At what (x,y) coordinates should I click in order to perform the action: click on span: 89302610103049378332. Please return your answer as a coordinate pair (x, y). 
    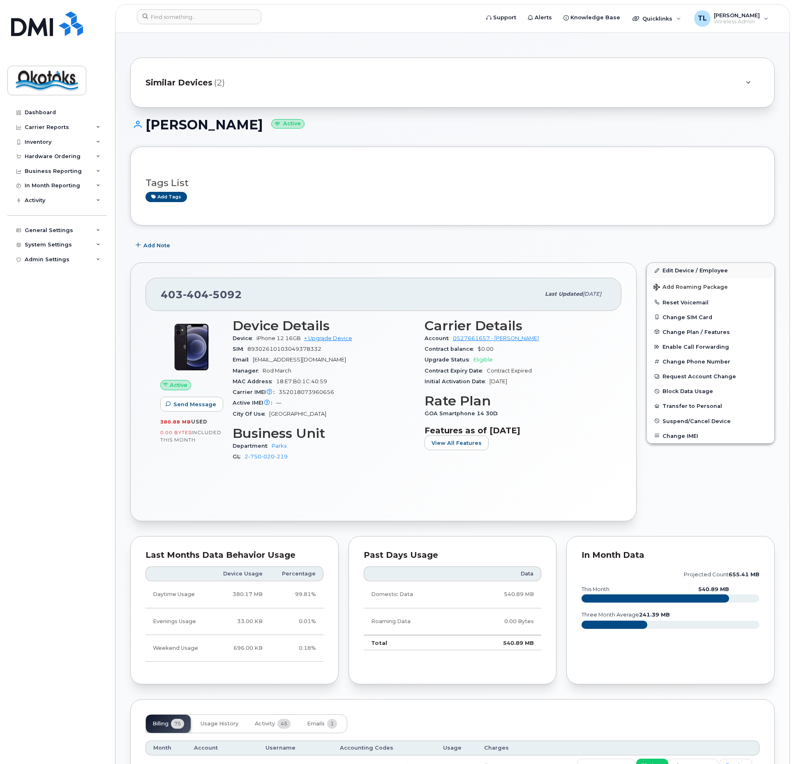
    Looking at the image, I should click on (284, 349).